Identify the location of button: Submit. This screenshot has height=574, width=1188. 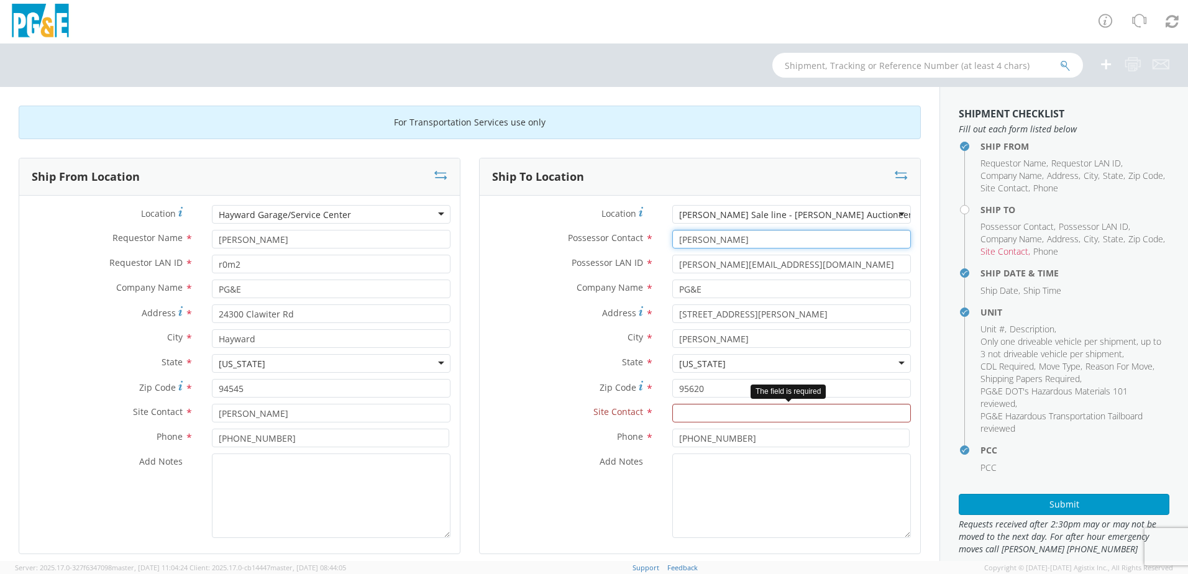
(1064, 504).